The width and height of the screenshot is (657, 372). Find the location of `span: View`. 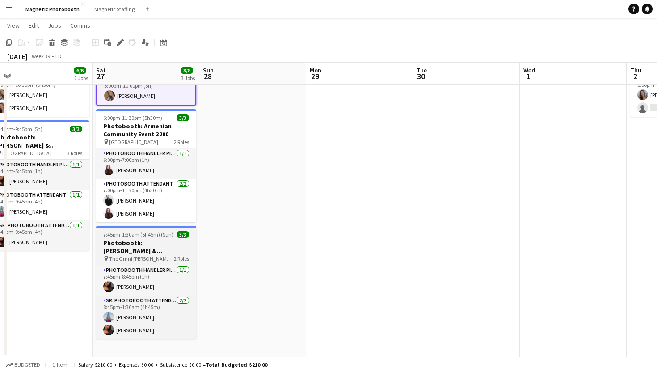

span: View is located at coordinates (13, 25).